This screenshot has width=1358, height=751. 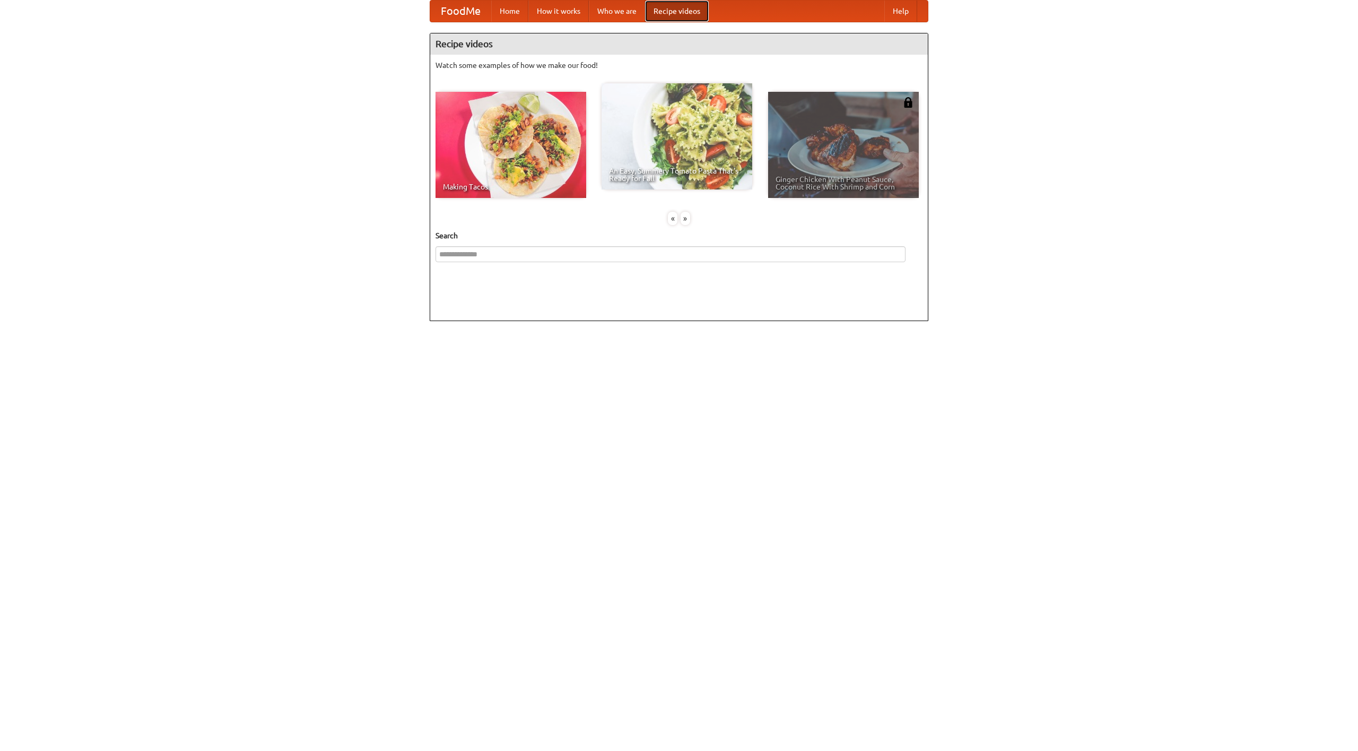 I want to click on a: An Easy, Summery Tomato Pasta That's Ready for Fall, so click(x=677, y=136).